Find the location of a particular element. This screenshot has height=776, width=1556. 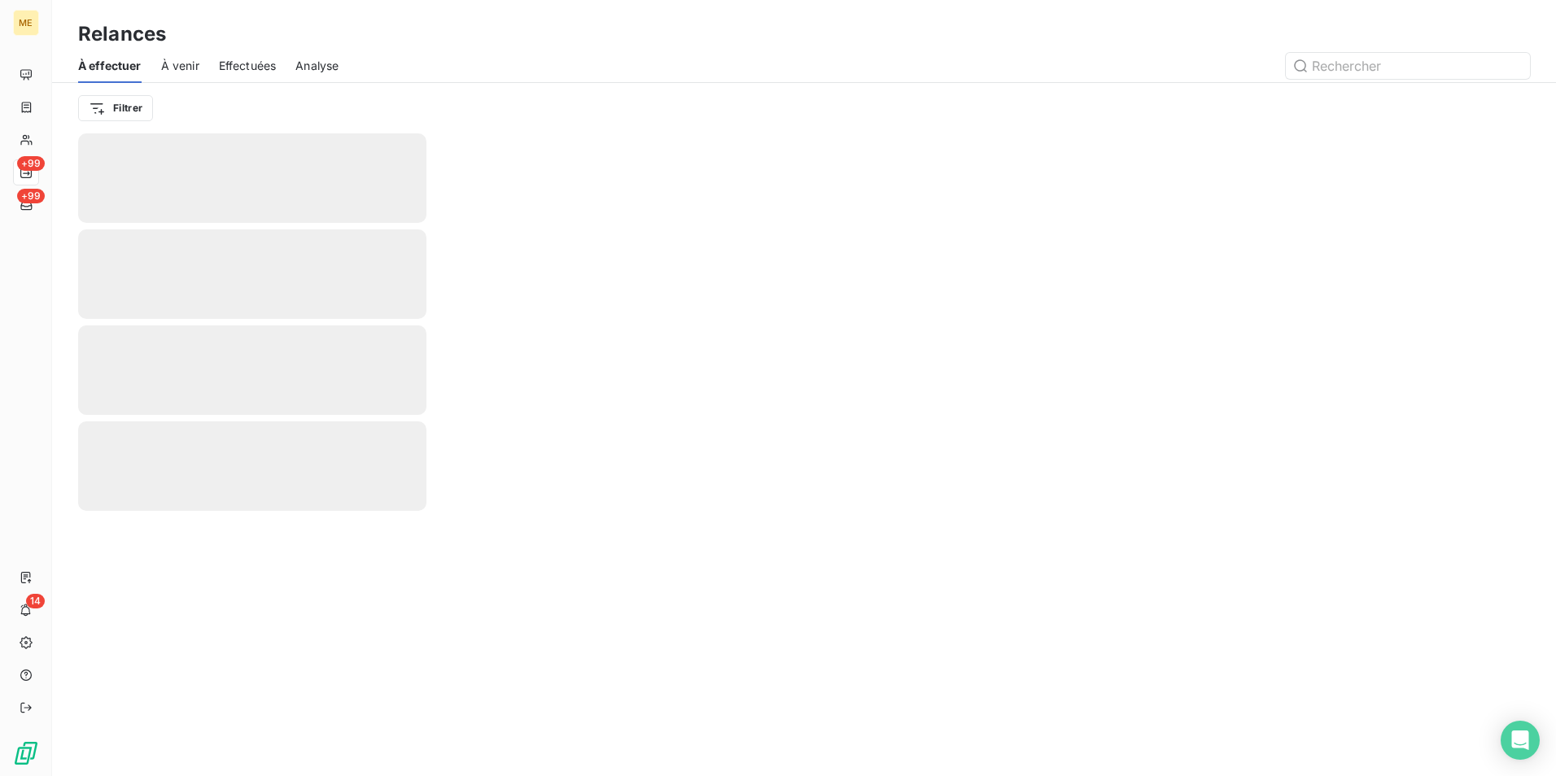

div: Open Intercom Messenger is located at coordinates (1520, 741).